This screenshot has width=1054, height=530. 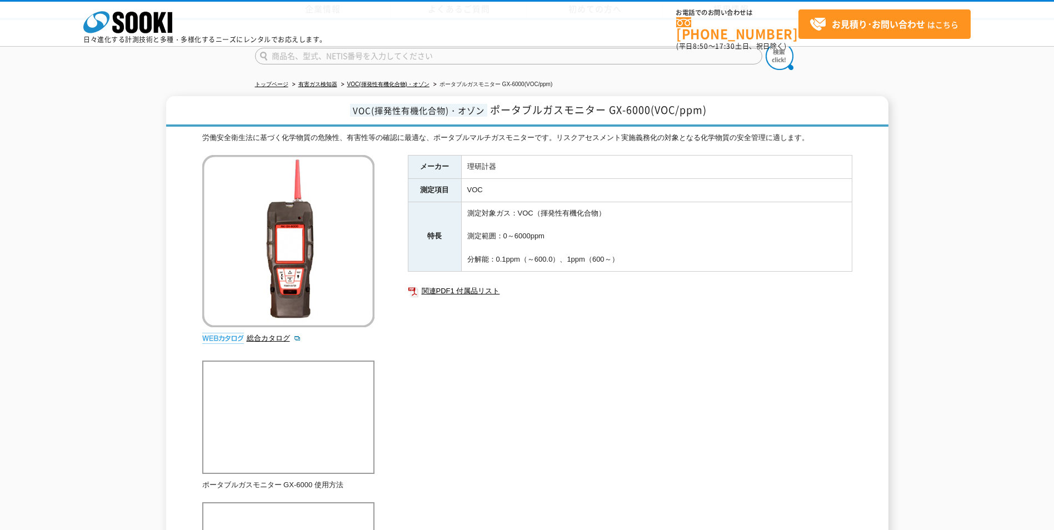 I want to click on a: 総合カタログ, so click(x=274, y=338).